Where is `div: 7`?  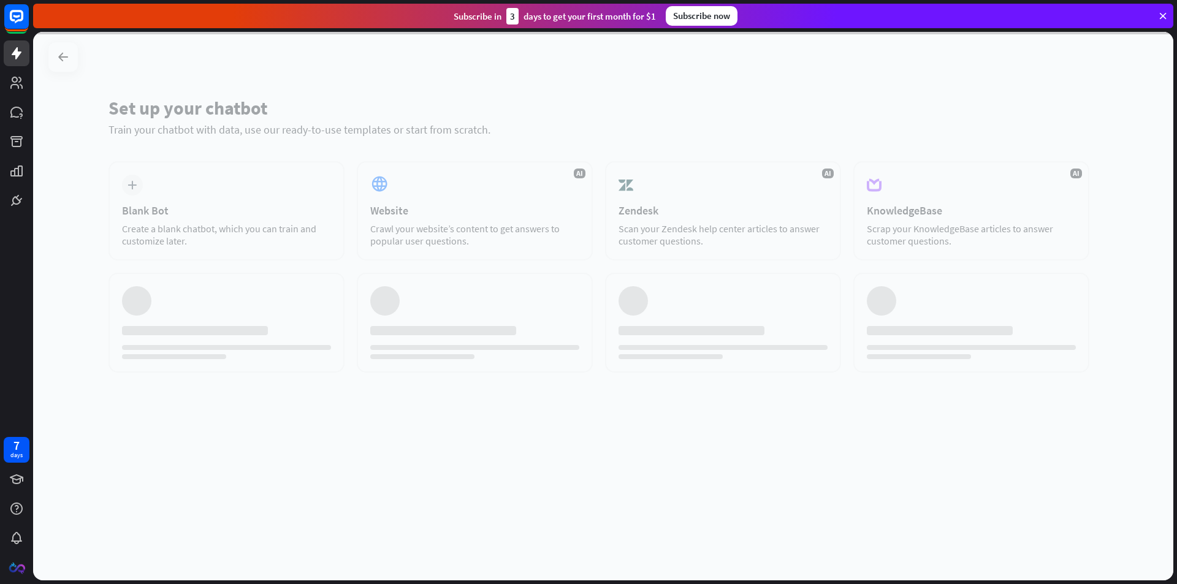 div: 7 is located at coordinates (17, 446).